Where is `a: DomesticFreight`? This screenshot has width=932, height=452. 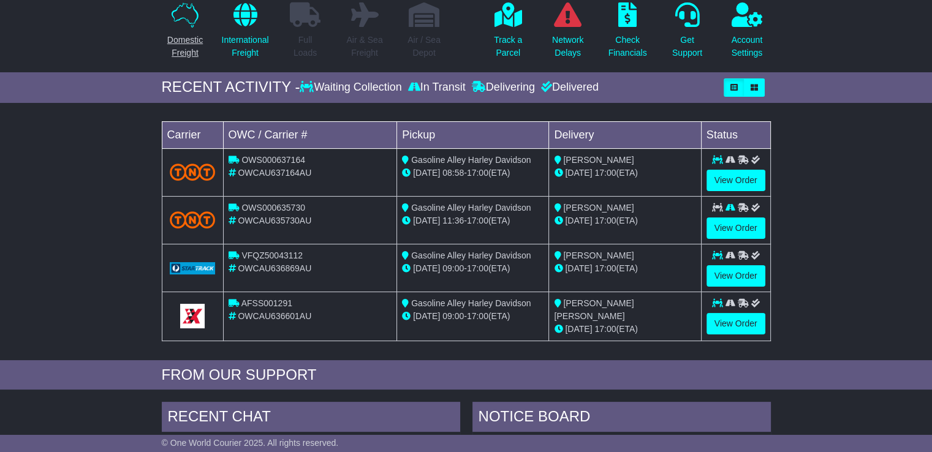
a: DomesticFreight is located at coordinates (185, 34).